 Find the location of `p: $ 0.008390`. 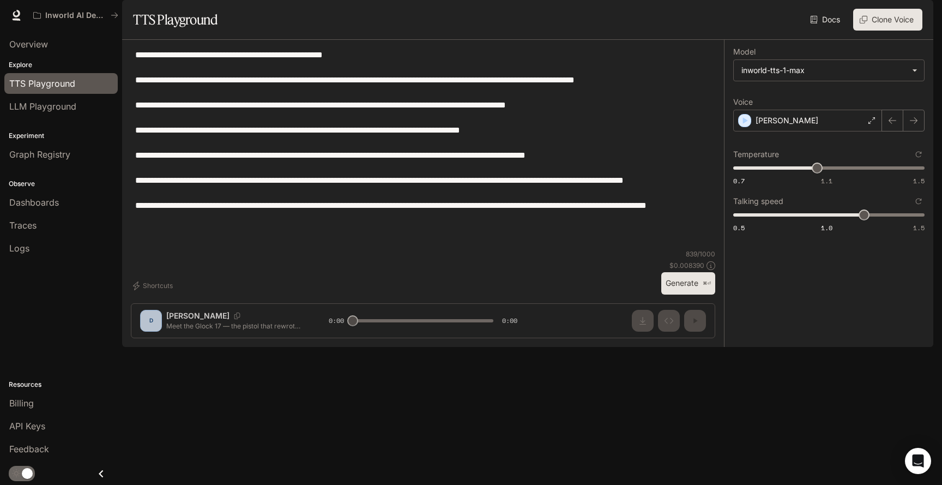

p: $ 0.008390 is located at coordinates (687, 265).